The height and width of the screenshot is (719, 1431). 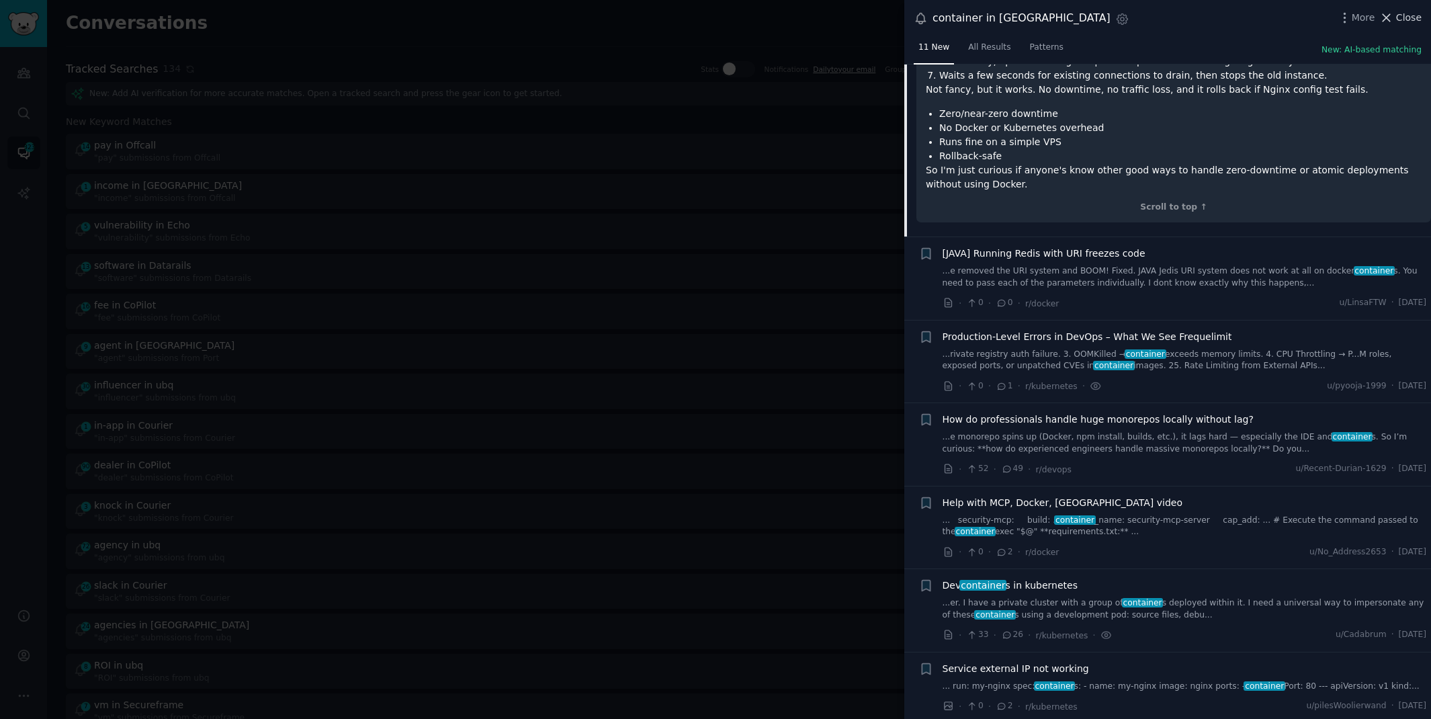 I want to click on li: Rollback-safe, so click(x=1180, y=156).